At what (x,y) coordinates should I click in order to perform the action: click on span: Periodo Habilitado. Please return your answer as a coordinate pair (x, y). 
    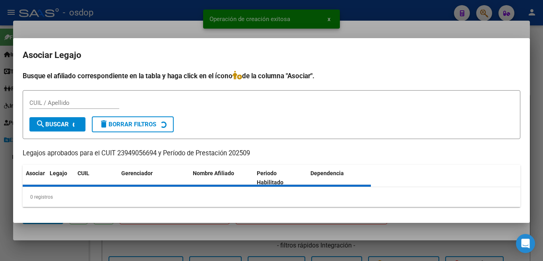
    Looking at the image, I should click on (270, 178).